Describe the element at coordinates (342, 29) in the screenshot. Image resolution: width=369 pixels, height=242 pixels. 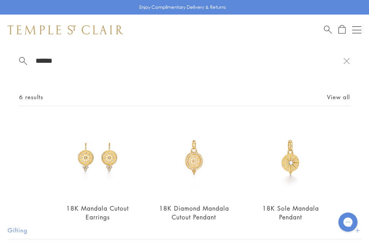
I see `a: Open Shopping Bag` at that location.